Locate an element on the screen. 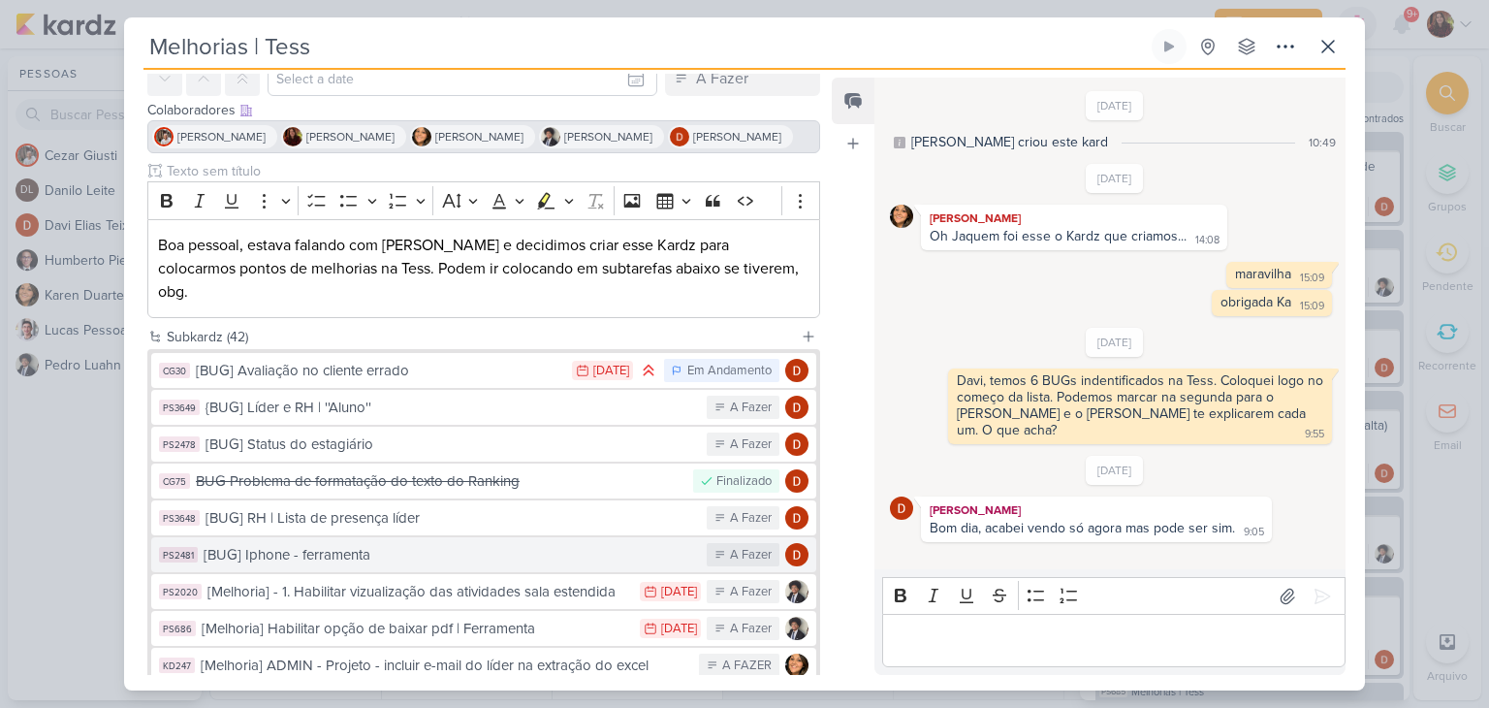 This screenshot has width=1489, height=708. div: {BUG] Líder e RH | ''Aluno'' is located at coordinates (451, 407).